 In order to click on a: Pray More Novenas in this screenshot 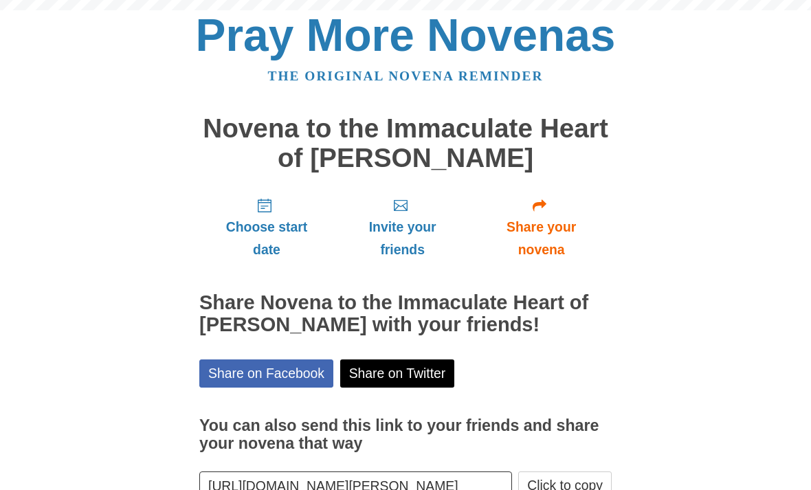, I will do `click(405, 35)`.